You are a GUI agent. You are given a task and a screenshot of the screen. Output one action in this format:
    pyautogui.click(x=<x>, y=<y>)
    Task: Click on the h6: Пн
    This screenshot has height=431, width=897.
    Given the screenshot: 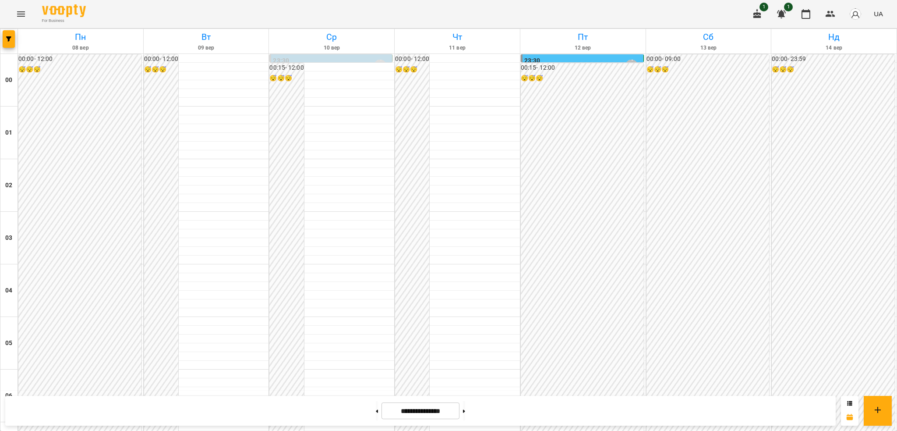 What is the action you would take?
    pyautogui.click(x=81, y=37)
    